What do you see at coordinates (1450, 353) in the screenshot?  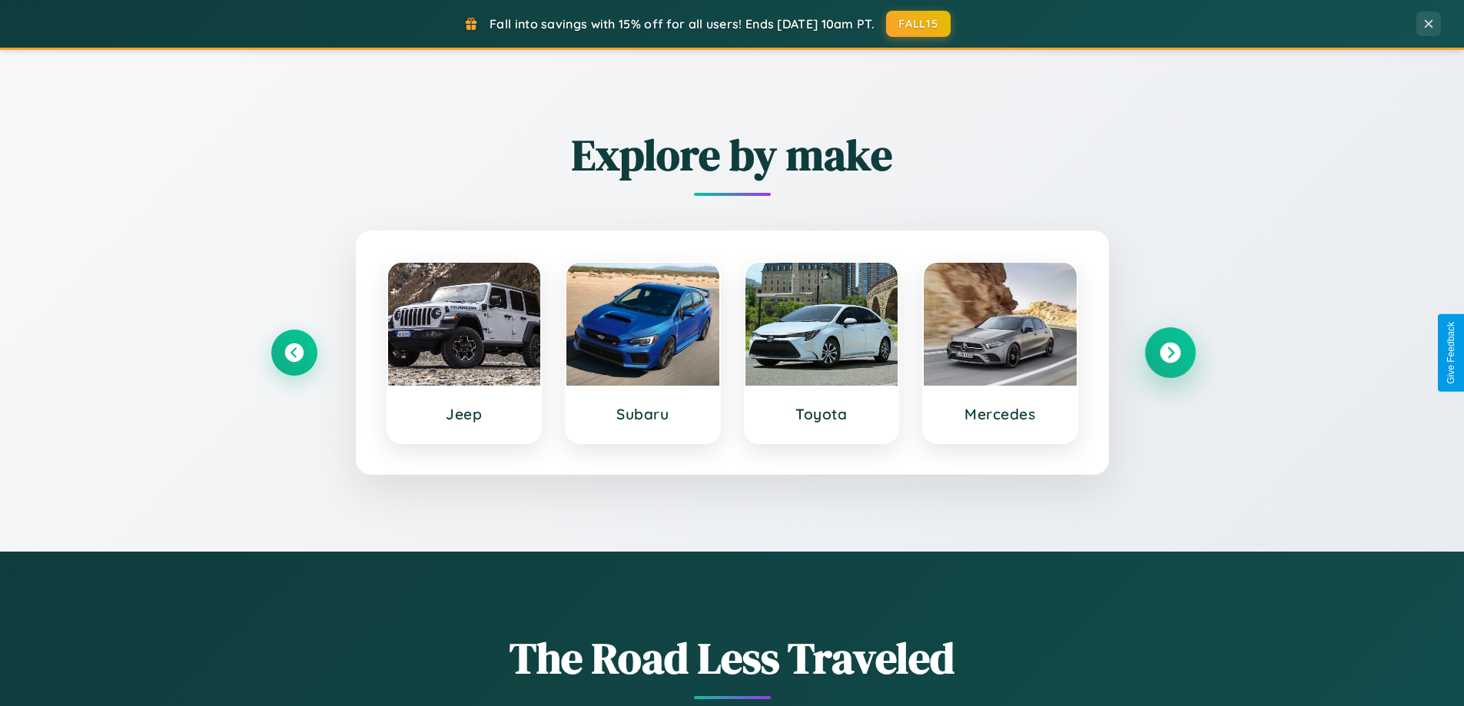 I see `div: Give Feedback` at bounding box center [1450, 353].